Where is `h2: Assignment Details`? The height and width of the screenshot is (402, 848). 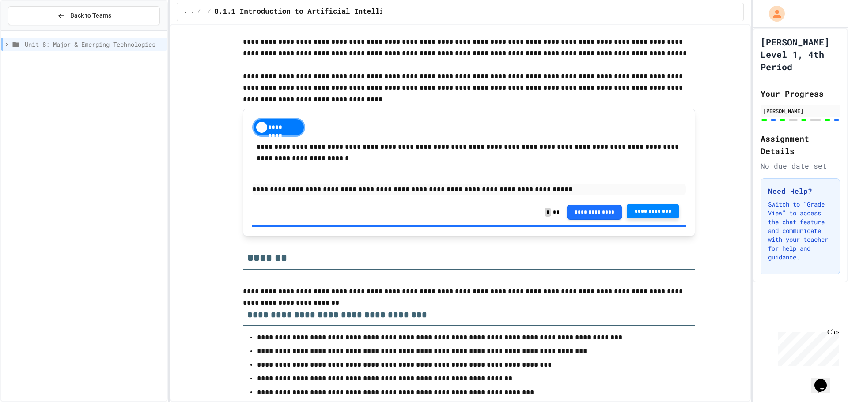 h2: Assignment Details is located at coordinates (800, 145).